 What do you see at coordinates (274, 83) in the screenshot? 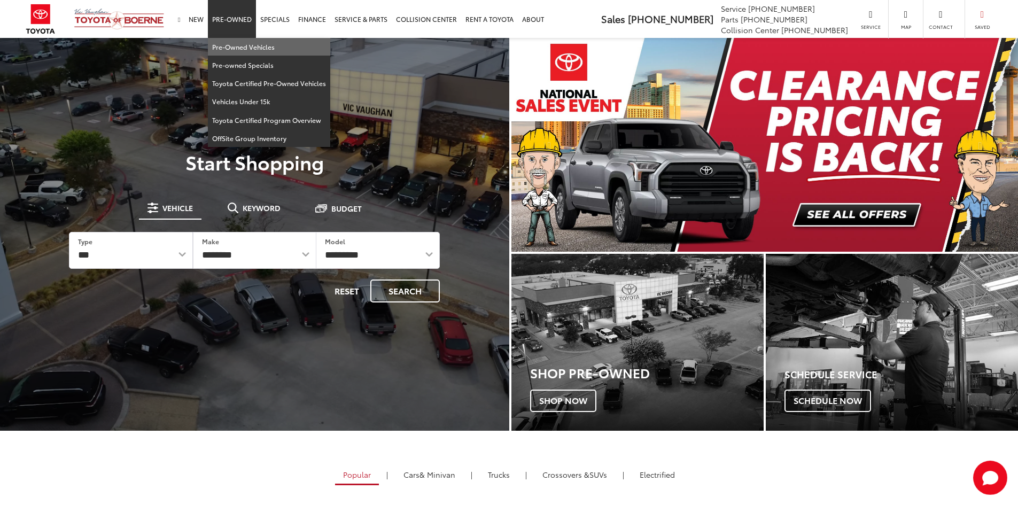
I see `a: Toyota Certified Pre-Owned Vehicles` at bounding box center [274, 83].